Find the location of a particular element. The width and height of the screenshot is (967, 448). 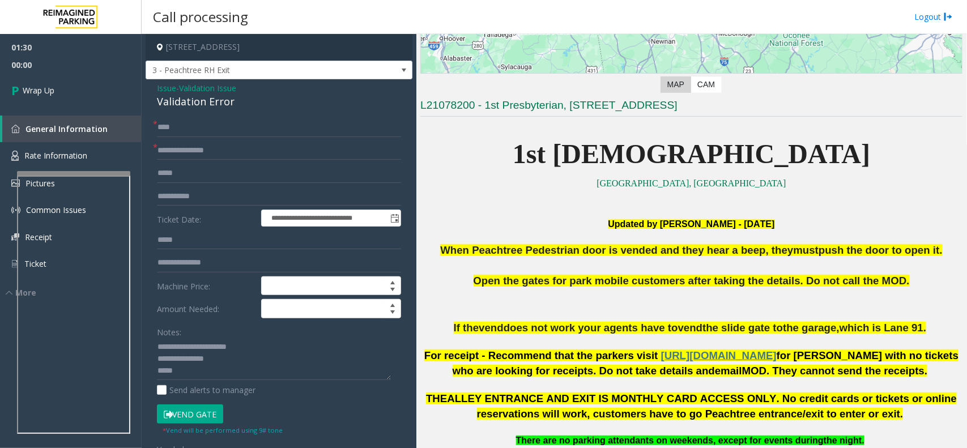

span: Wrap Up is located at coordinates (39, 90).